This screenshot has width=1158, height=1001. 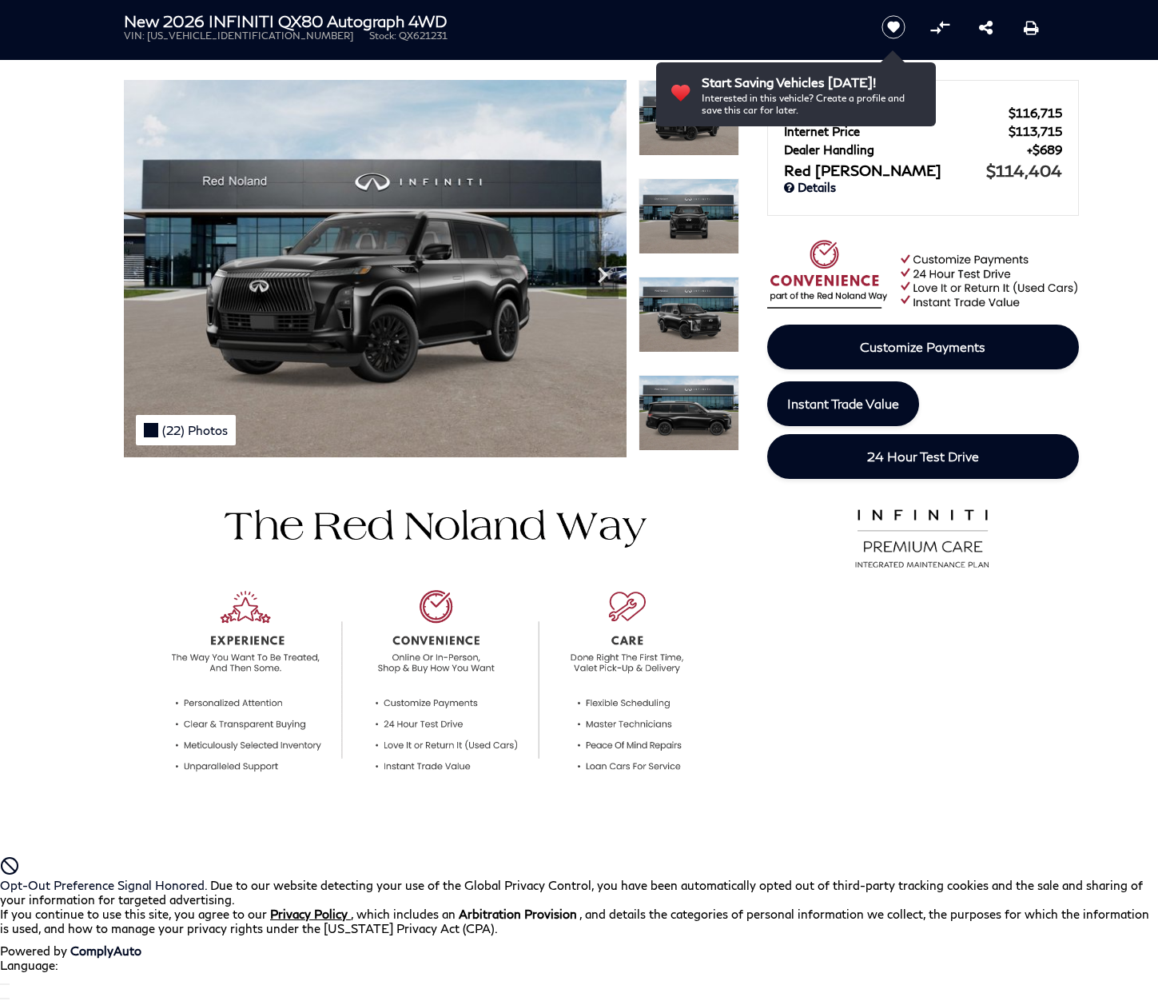 I want to click on a: MSRP $116,715, so click(x=923, y=113).